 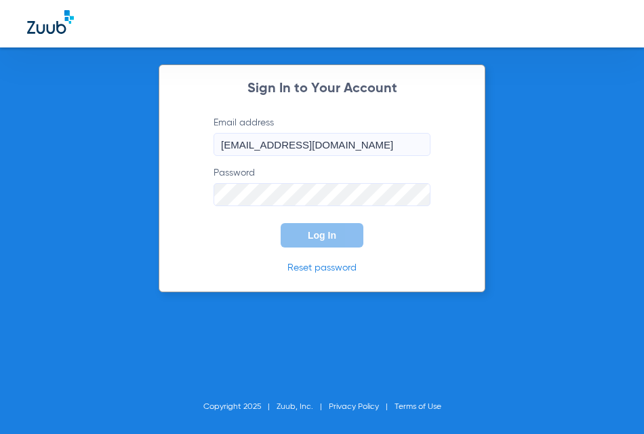 What do you see at coordinates (50, 22) in the screenshot?
I see `img: Zuub Logo` at bounding box center [50, 22].